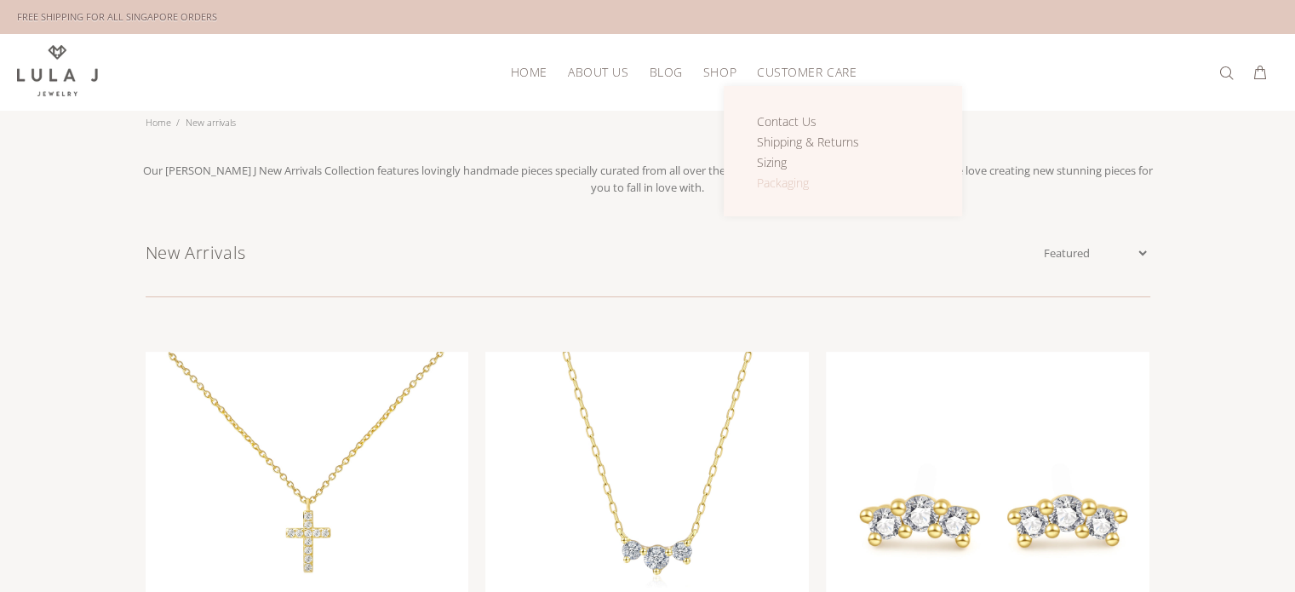 Image resolution: width=1295 pixels, height=592 pixels. Describe the element at coordinates (771, 162) in the screenshot. I see `span: Sizing` at that location.